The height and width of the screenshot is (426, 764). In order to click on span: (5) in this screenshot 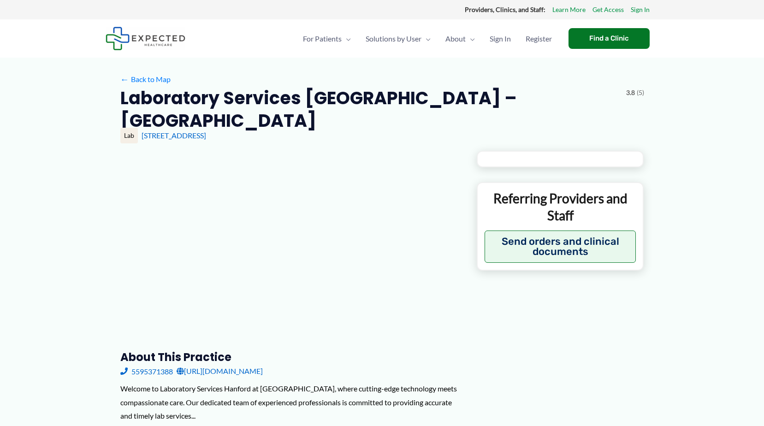, I will do `click(640, 93)`.